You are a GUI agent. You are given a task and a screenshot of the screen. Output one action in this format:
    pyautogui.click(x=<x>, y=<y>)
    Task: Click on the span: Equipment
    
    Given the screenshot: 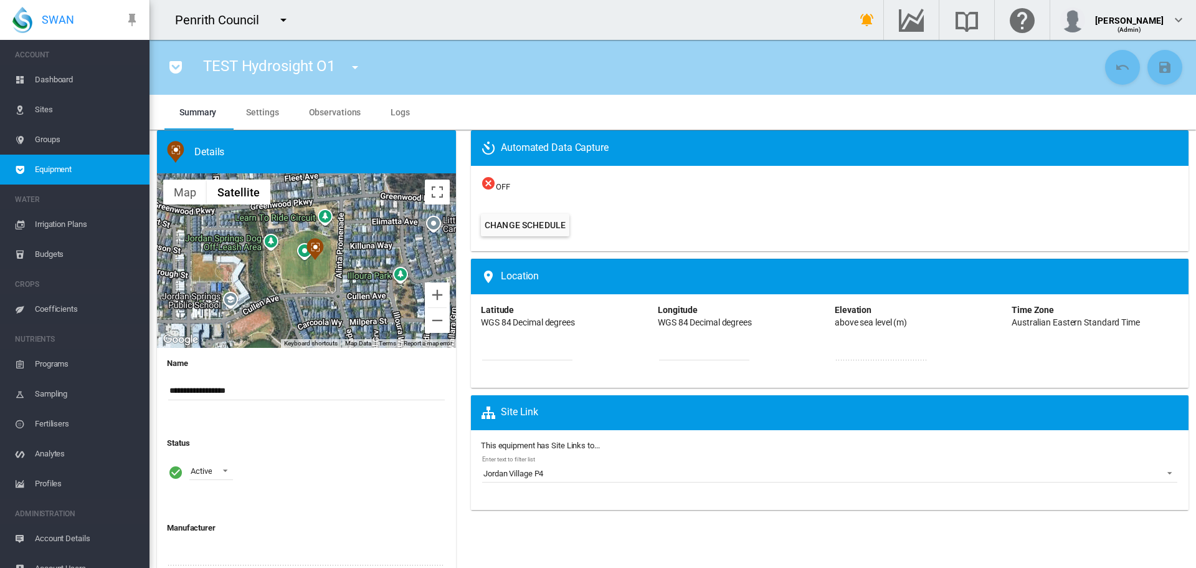 What is the action you would take?
    pyautogui.click(x=87, y=169)
    